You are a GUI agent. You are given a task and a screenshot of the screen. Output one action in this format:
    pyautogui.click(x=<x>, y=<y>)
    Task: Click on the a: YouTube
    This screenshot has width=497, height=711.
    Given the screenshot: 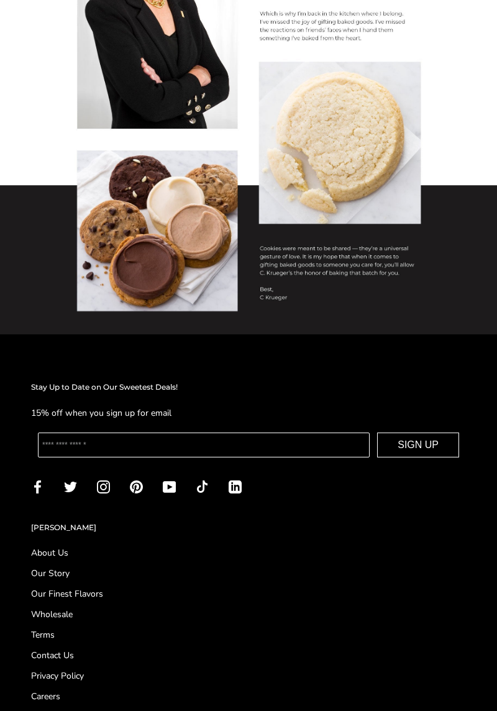 What is the action you would take?
    pyautogui.click(x=169, y=486)
    